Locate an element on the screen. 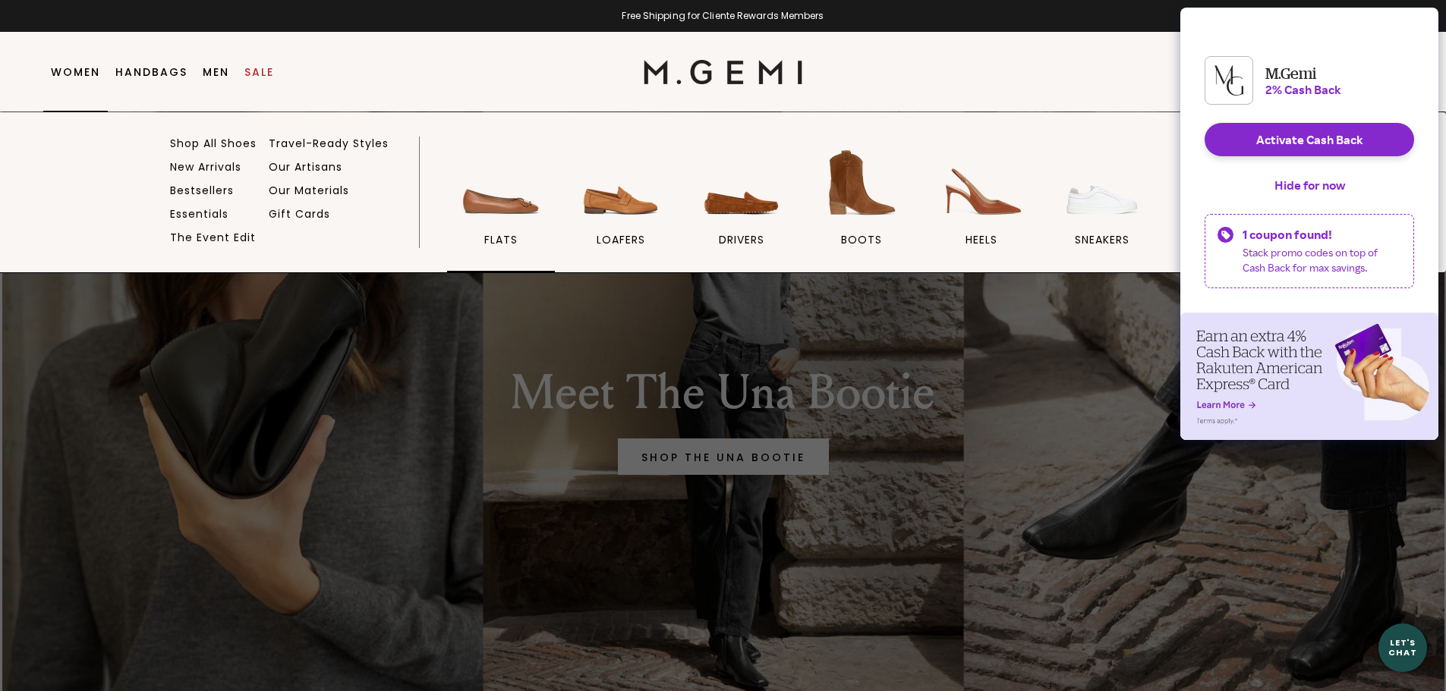 This screenshot has width=1446, height=691. a: Women is located at coordinates (75, 72).